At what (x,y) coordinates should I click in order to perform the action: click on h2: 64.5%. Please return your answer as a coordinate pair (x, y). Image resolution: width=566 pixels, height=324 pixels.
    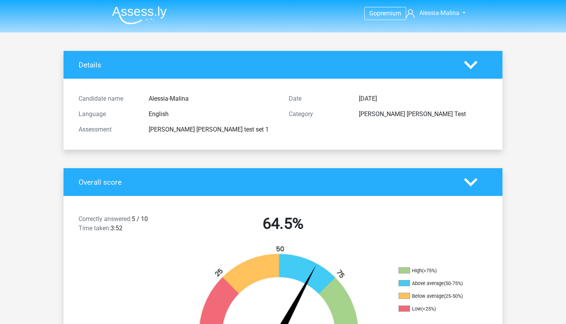
    Looking at the image, I should click on (283, 223).